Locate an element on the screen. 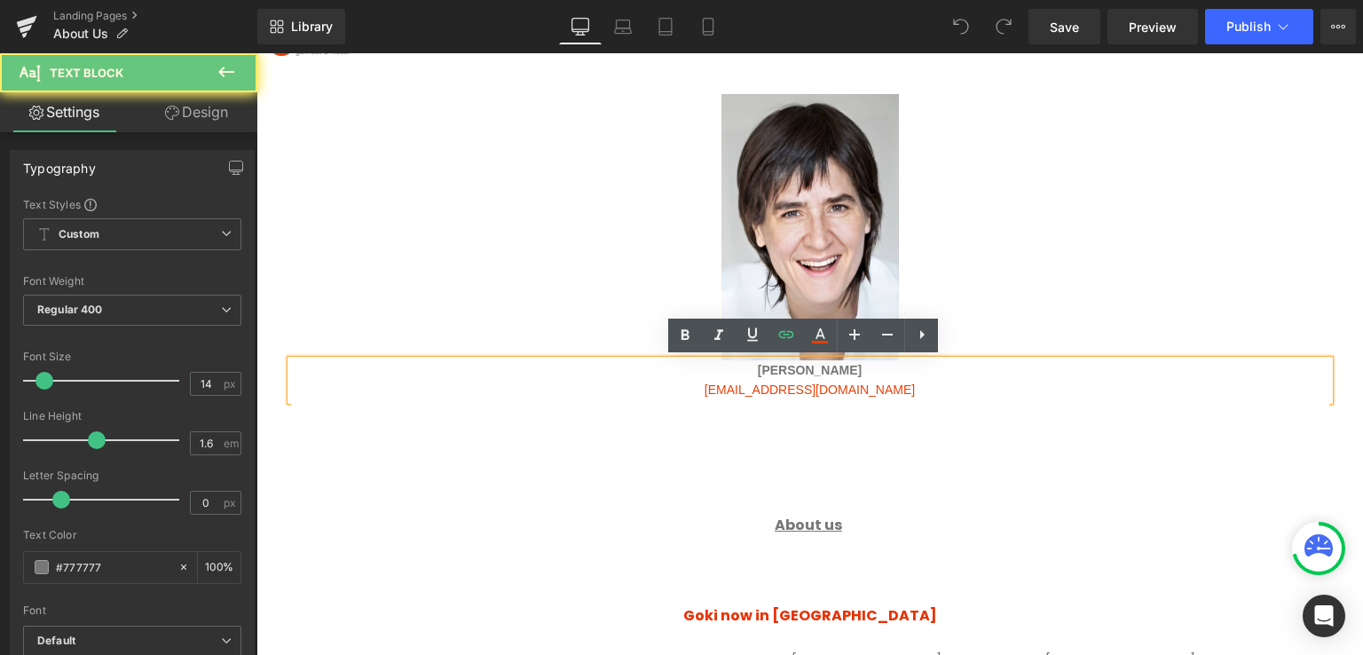  div: Text Styles is located at coordinates (132, 204).